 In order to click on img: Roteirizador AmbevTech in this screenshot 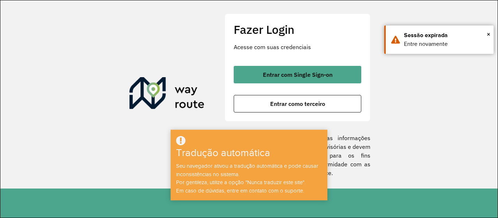, I will do `click(167, 95)`.